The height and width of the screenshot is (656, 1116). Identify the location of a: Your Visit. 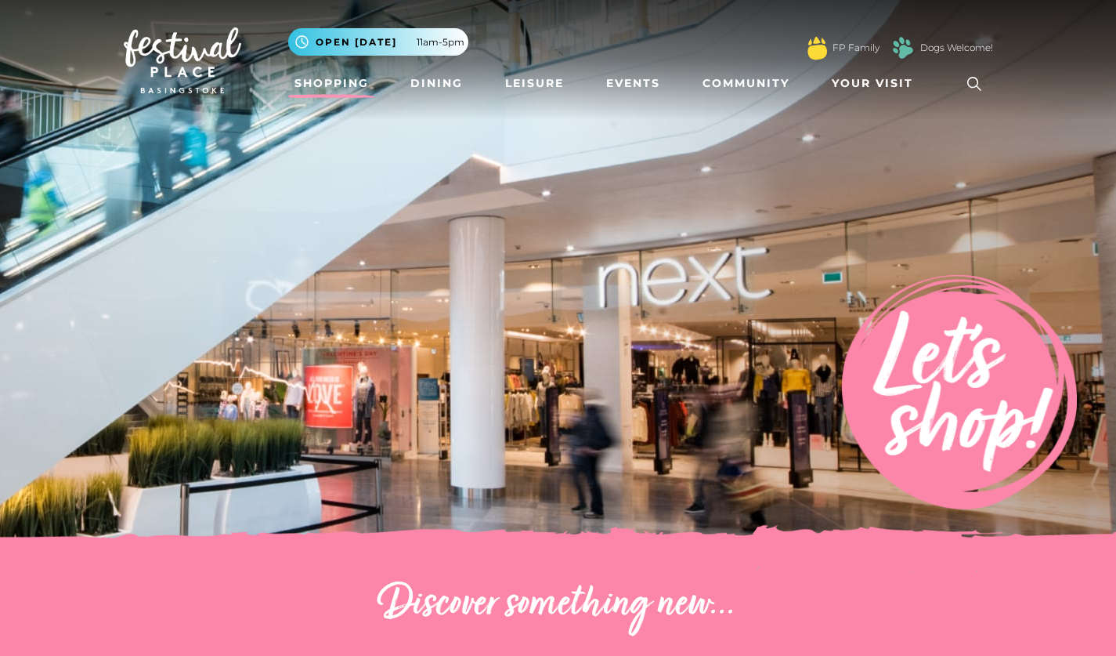
(876, 83).